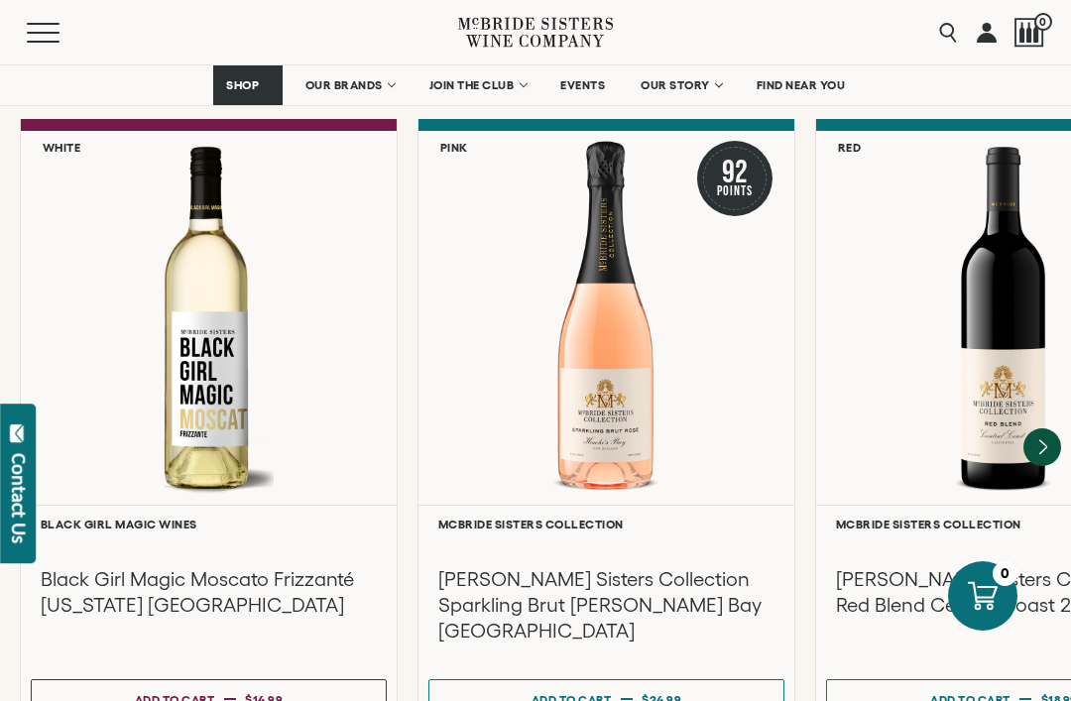  I want to click on a: FIND NEAR YOU, so click(801, 85).